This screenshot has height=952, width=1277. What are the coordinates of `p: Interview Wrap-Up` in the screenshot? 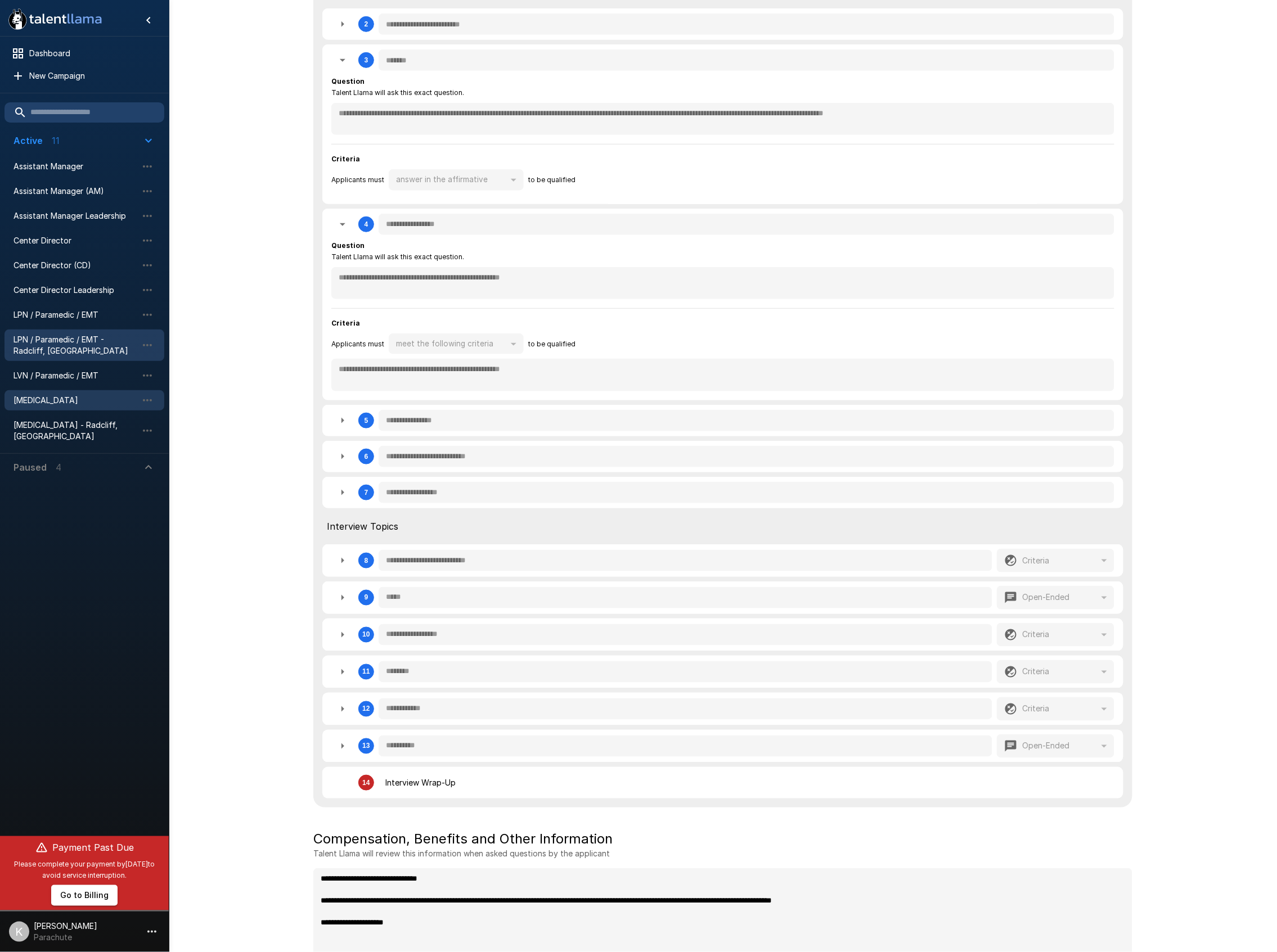 It's located at (420, 783).